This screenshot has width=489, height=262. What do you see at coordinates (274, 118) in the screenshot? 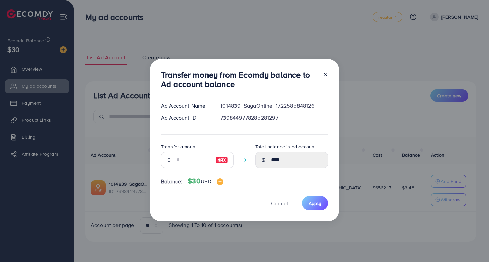
I see `div: 7398449778285281297` at bounding box center [274, 118].